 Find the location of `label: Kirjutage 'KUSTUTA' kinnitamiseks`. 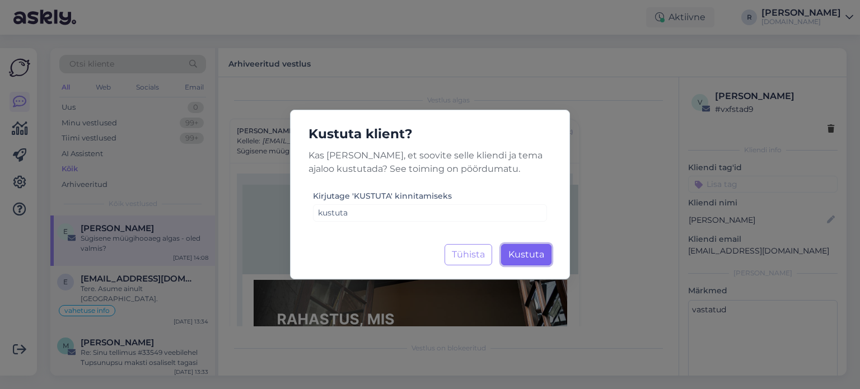

label: Kirjutage 'KUSTUTA' kinnitamiseks is located at coordinates (382, 196).